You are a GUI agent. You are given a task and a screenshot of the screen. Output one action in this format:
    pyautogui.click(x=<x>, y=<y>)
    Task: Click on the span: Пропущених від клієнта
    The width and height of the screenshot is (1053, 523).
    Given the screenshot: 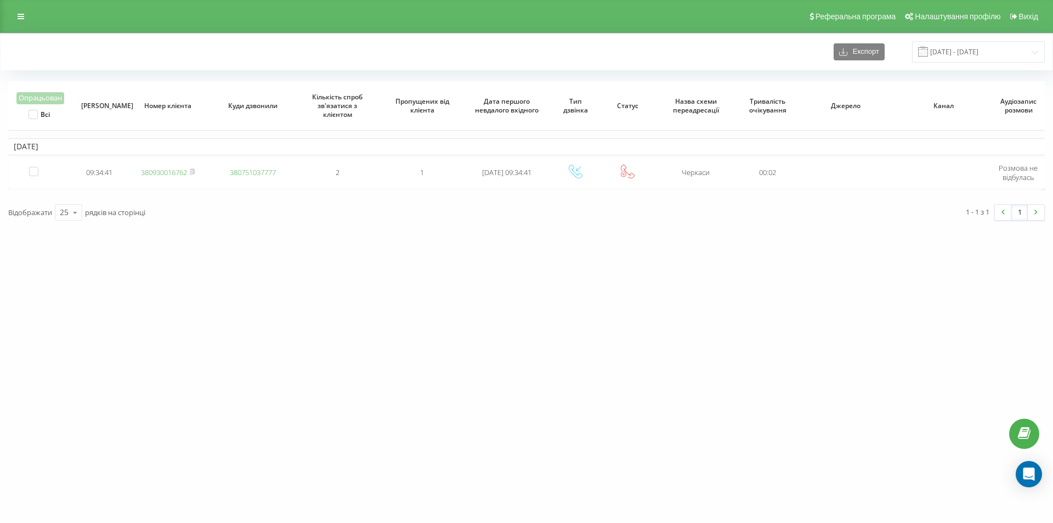 What is the action you would take?
    pyautogui.click(x=422, y=105)
    